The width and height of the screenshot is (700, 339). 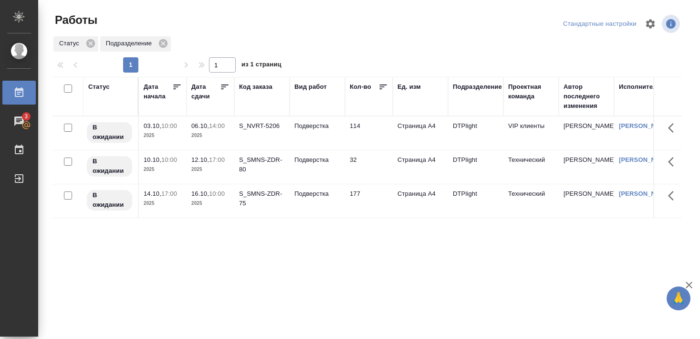 I want to click on div: Ед. изм, so click(x=409, y=87).